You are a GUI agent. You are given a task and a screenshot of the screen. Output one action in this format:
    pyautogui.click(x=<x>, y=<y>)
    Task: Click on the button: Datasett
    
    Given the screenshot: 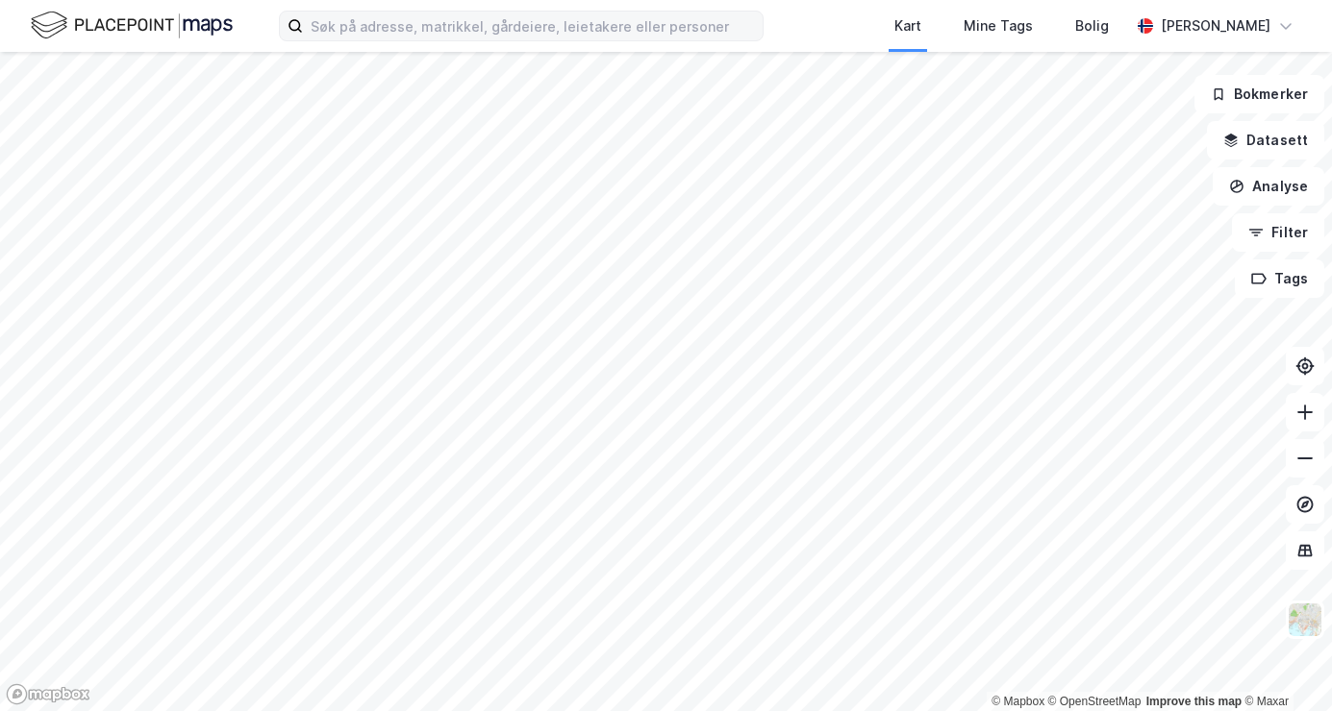 What is the action you would take?
    pyautogui.click(x=1265, y=140)
    